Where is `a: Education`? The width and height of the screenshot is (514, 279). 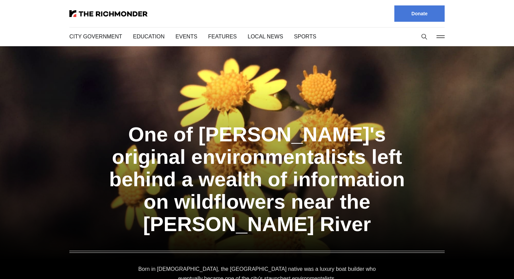 a: Education is located at coordinates (147, 36).